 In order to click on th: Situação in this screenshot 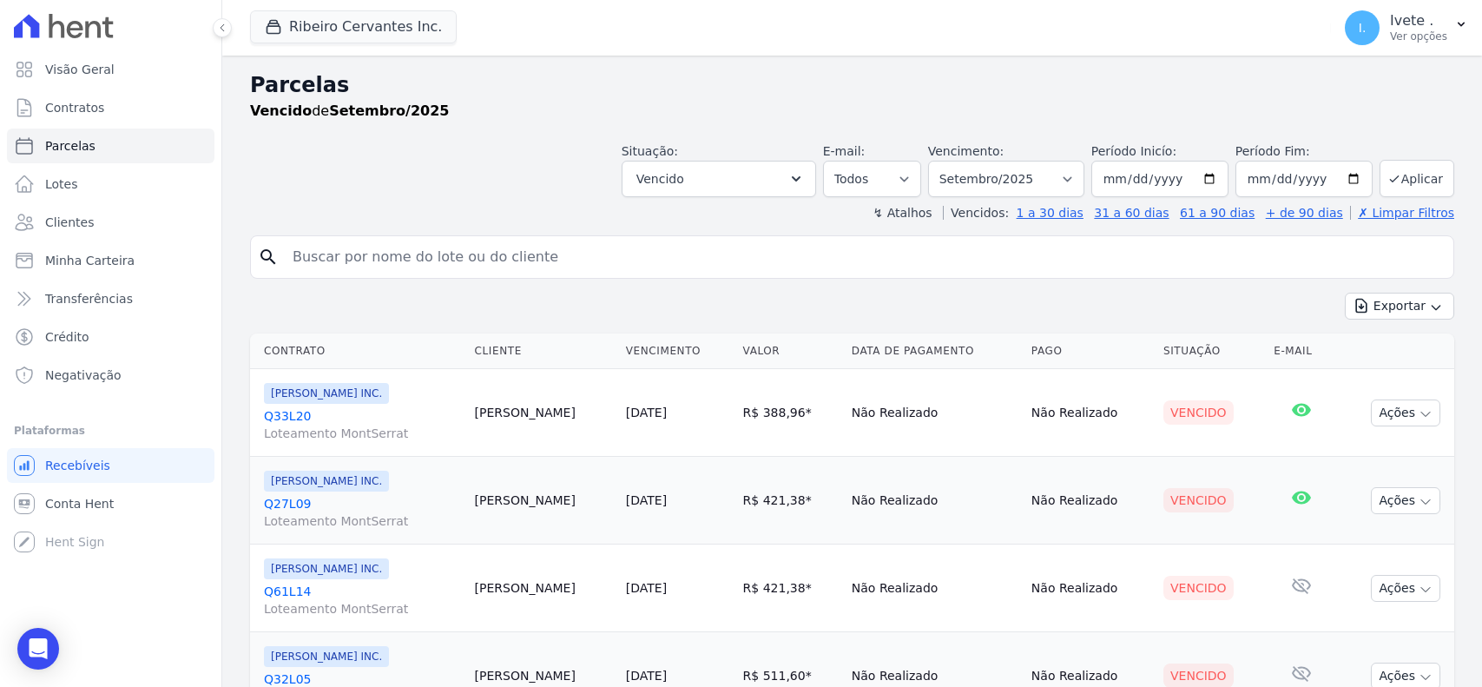, I will do `click(1211, 351)`.